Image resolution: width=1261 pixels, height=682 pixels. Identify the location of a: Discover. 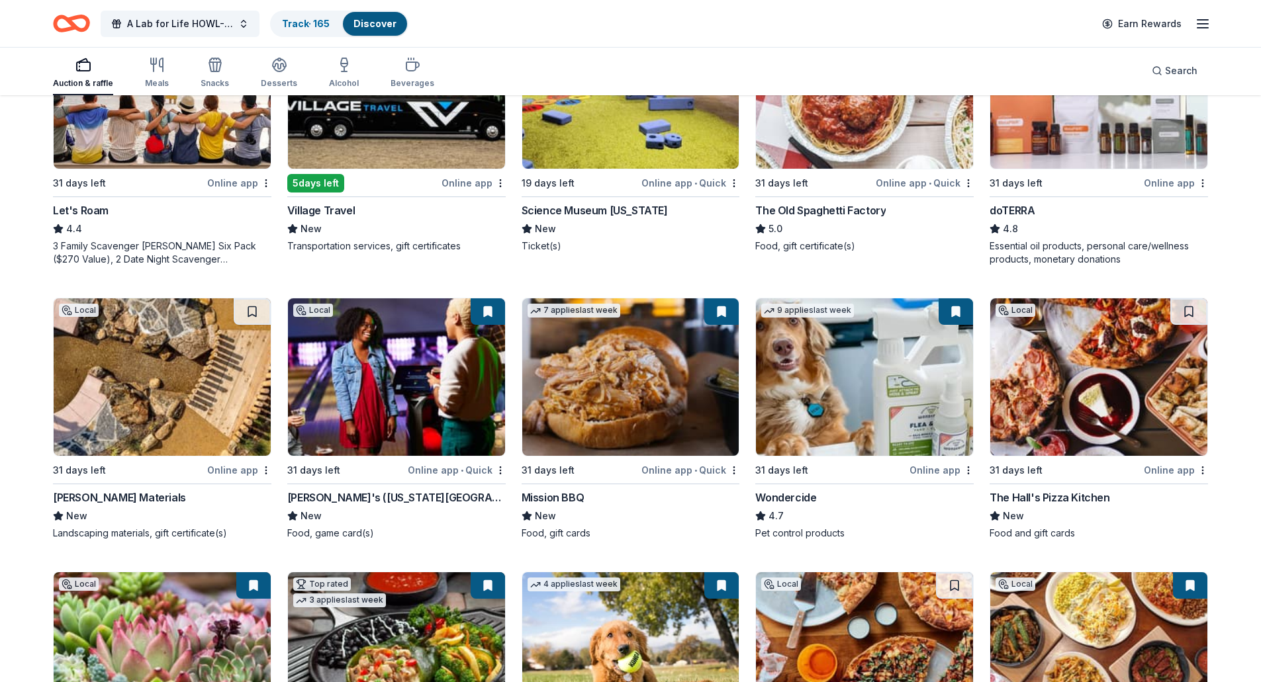
(375, 23).